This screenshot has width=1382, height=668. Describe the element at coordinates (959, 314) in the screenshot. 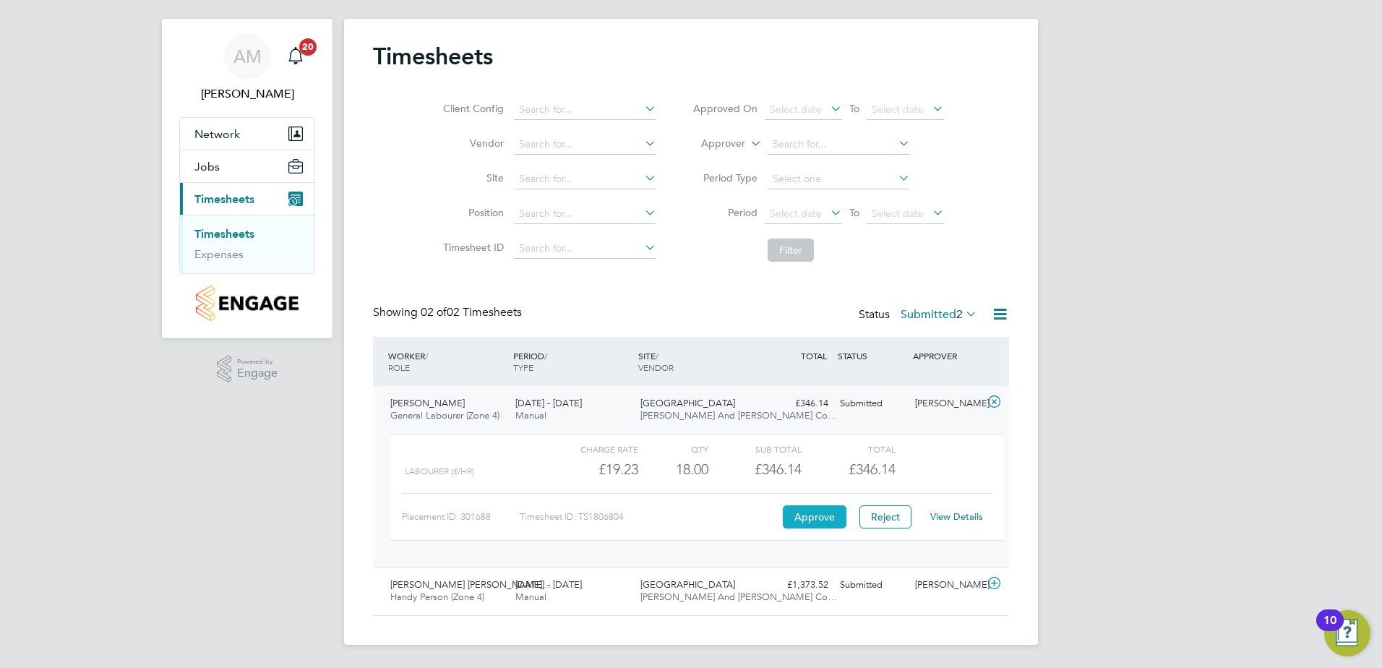

I see `span: 2` at that location.